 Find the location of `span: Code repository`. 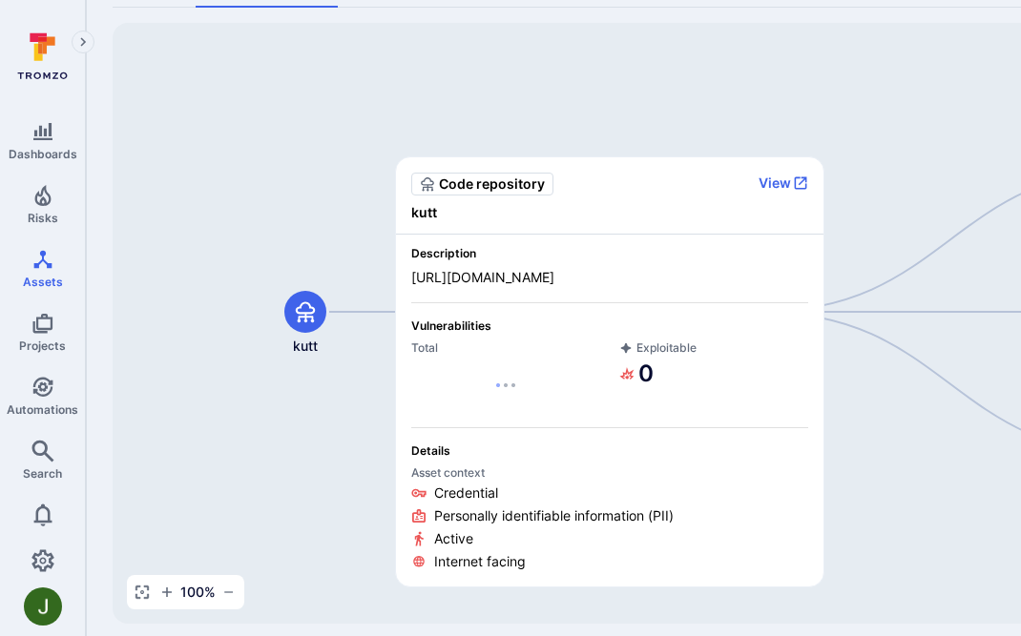

span: Code repository is located at coordinates (491, 184).